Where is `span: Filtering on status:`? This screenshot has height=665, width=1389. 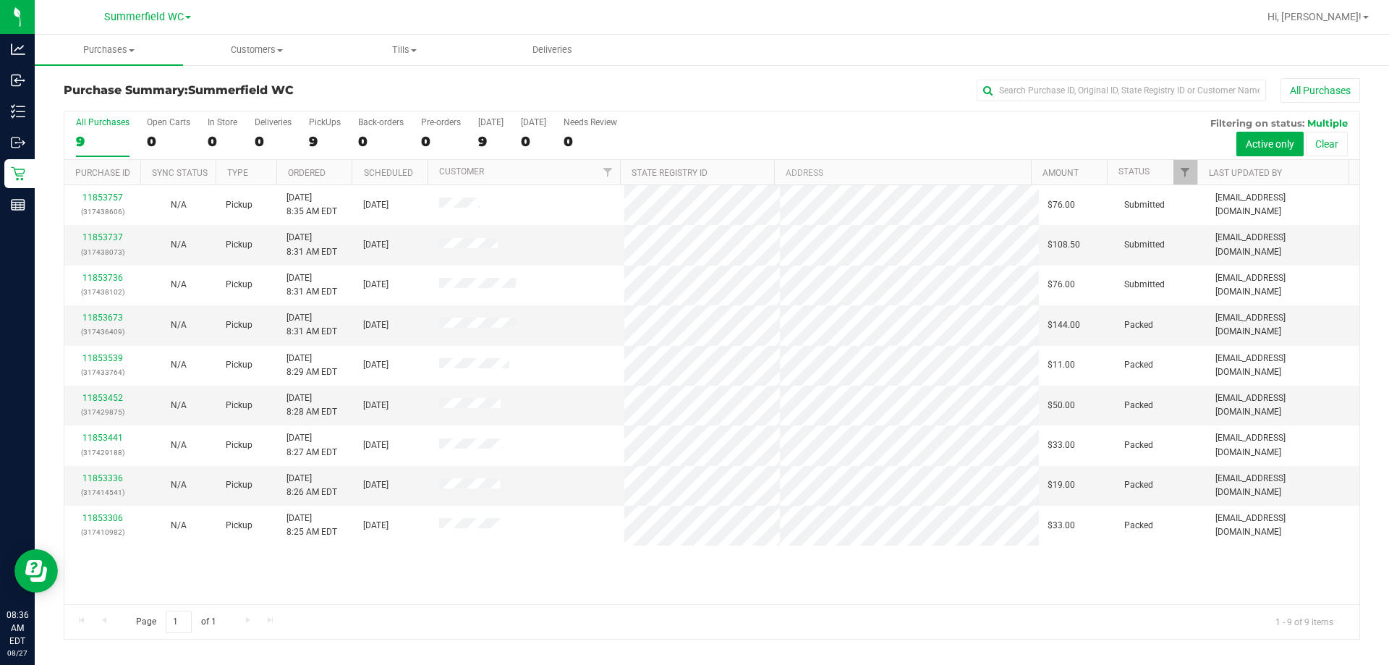
span: Filtering on status: is located at coordinates (1258, 123).